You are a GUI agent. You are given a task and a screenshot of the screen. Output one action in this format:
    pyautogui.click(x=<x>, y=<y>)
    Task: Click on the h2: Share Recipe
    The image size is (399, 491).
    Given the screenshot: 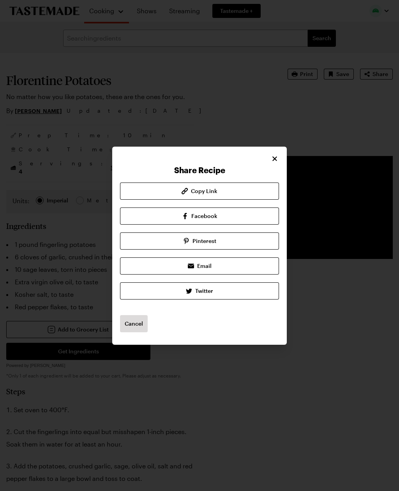 What is the action you would take?
    pyautogui.click(x=200, y=170)
    